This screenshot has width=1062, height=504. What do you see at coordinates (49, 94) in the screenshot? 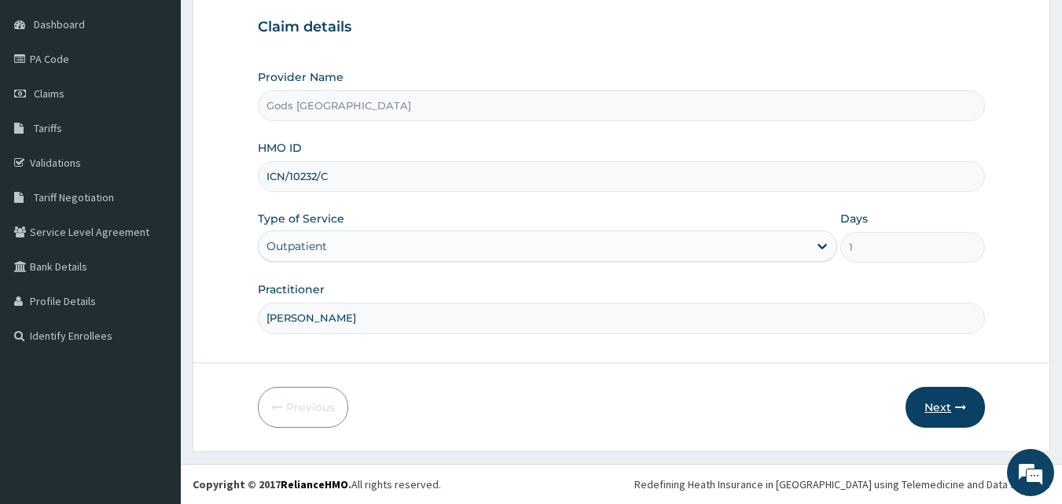
I see `span: Claims` at bounding box center [49, 94].